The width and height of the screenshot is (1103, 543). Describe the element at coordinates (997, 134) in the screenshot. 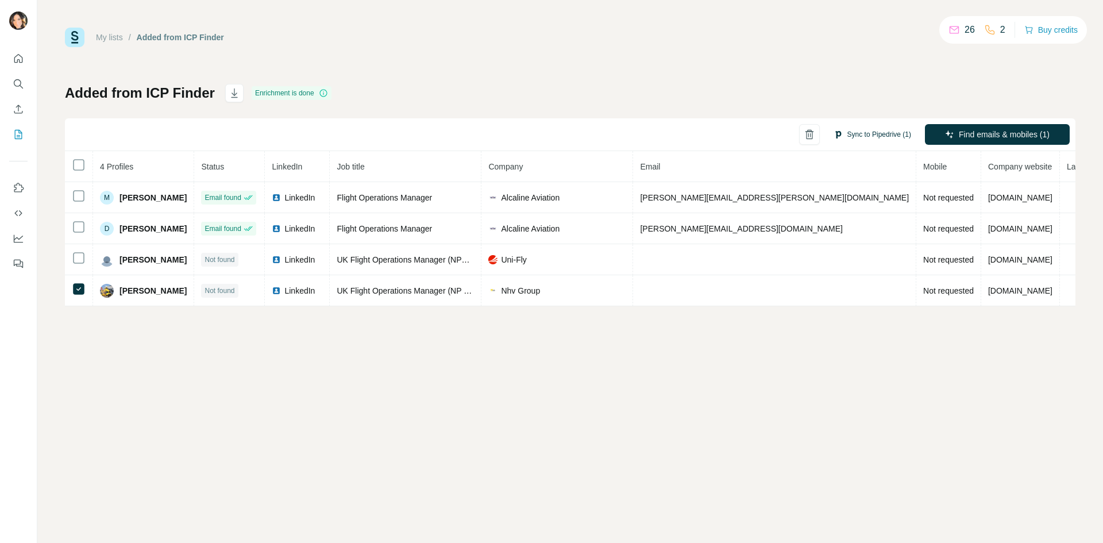

I see `button: Find emails & mobiles (1)` at that location.